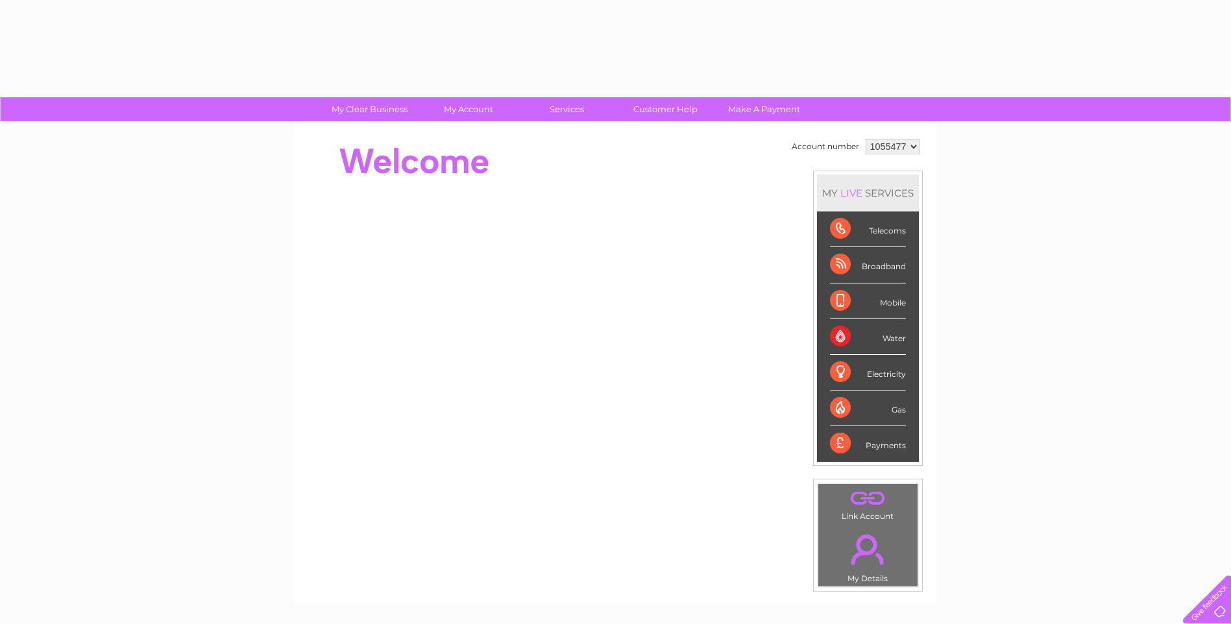 This screenshot has width=1231, height=624. I want to click on div: LIVE, so click(851, 193).